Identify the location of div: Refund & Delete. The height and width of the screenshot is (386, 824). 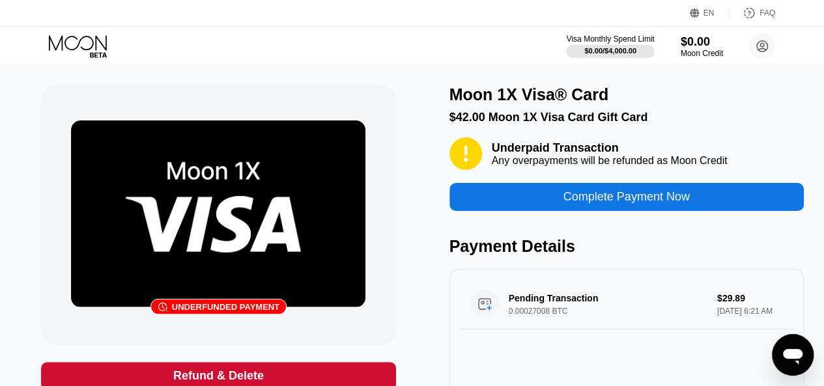
(218, 376).